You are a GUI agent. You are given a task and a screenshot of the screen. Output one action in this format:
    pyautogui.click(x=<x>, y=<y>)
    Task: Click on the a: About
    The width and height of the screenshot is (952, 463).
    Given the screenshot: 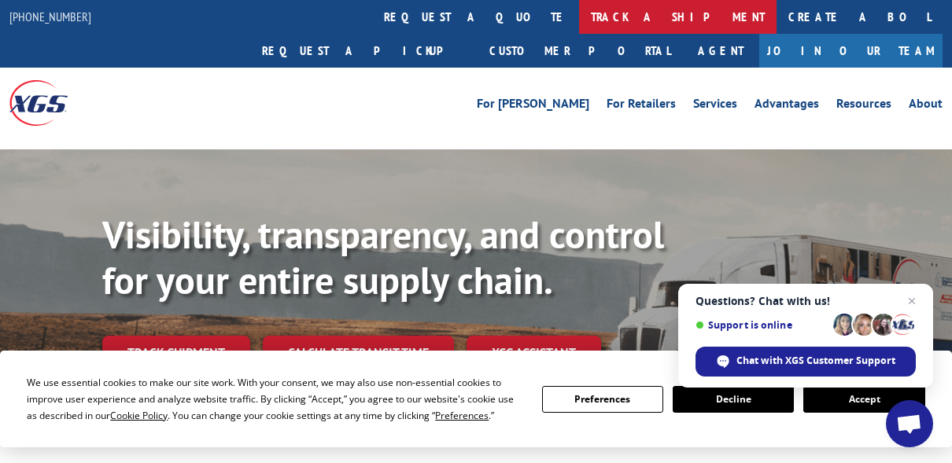 What is the action you would take?
    pyautogui.click(x=925, y=106)
    